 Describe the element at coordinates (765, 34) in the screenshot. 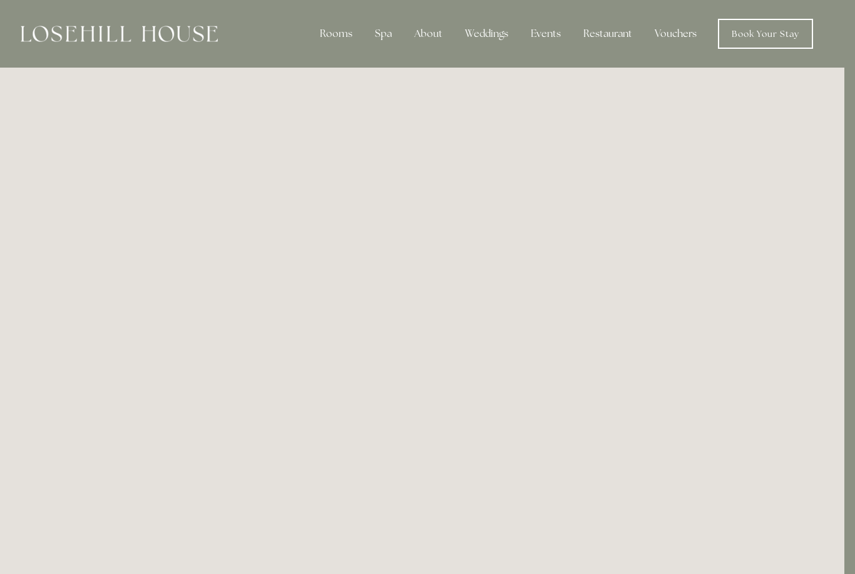

I see `a: Book Your Stay` at that location.